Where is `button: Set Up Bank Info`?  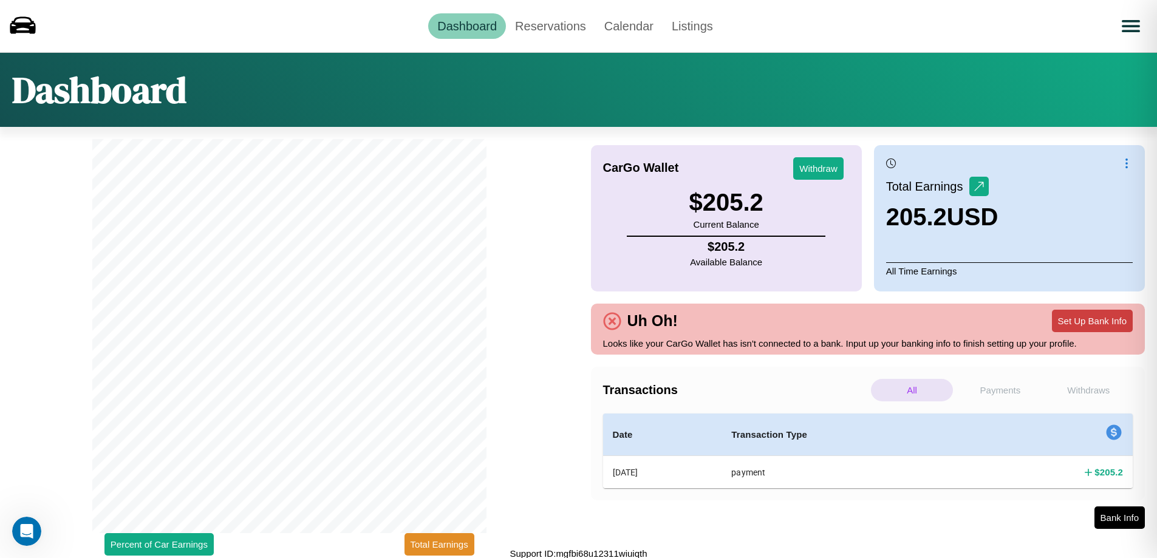 button: Set Up Bank Info is located at coordinates (1092, 321).